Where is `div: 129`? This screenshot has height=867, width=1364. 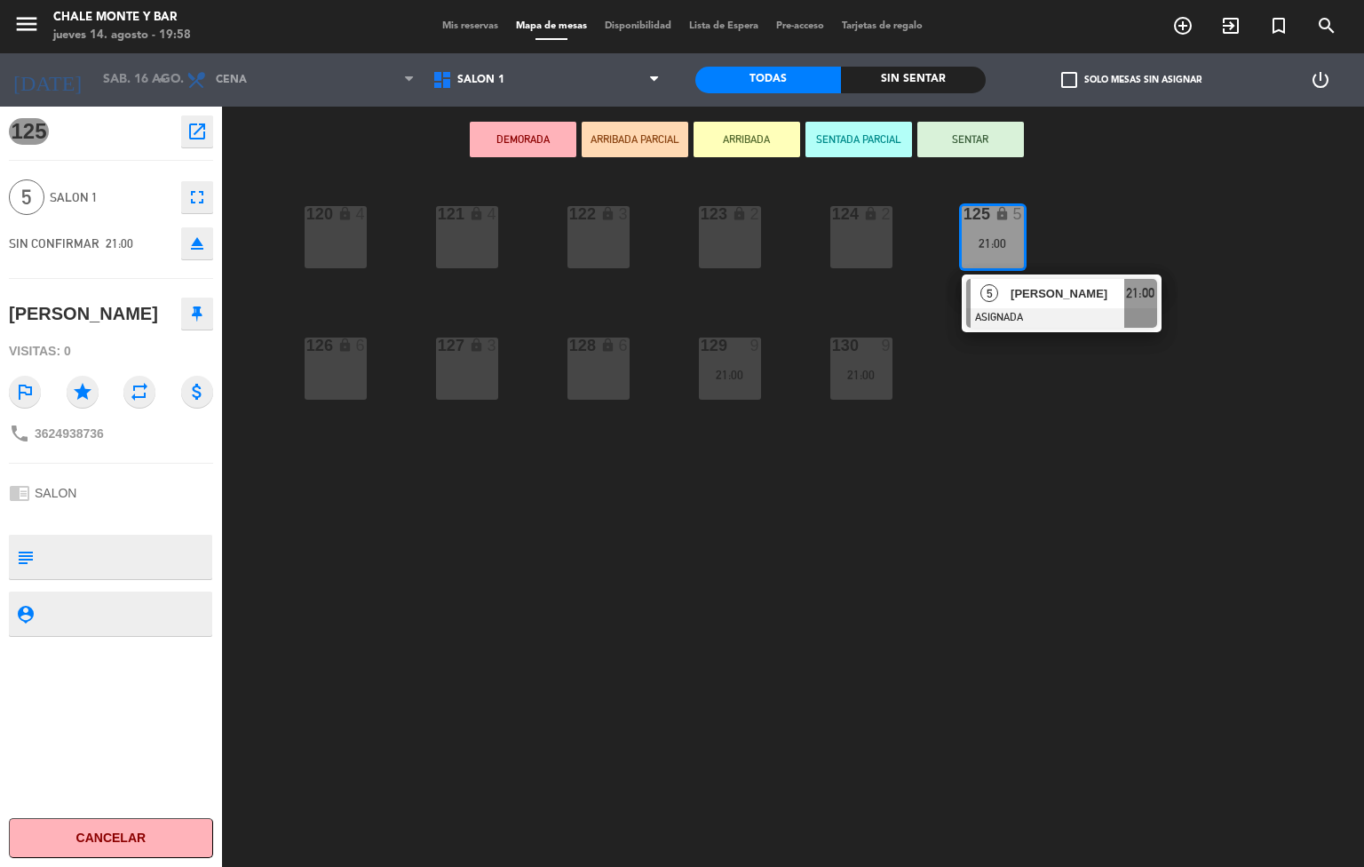 div: 129 is located at coordinates (700, 345).